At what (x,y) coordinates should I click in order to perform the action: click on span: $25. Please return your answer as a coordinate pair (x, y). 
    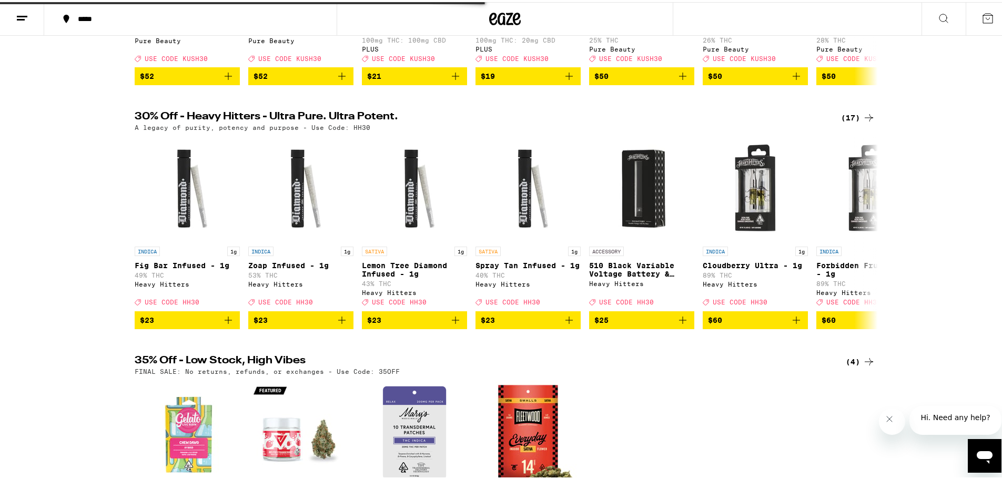
    Looking at the image, I should click on (601, 318).